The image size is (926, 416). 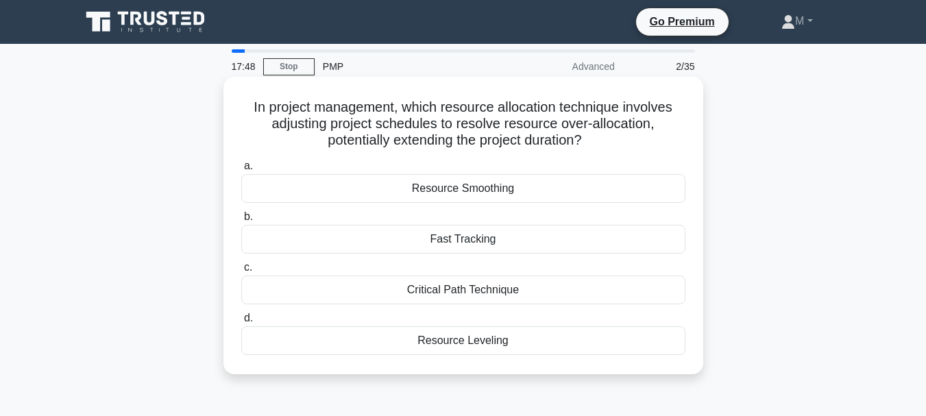 What do you see at coordinates (796, 21) in the screenshot?
I see `a: M` at bounding box center [796, 21].